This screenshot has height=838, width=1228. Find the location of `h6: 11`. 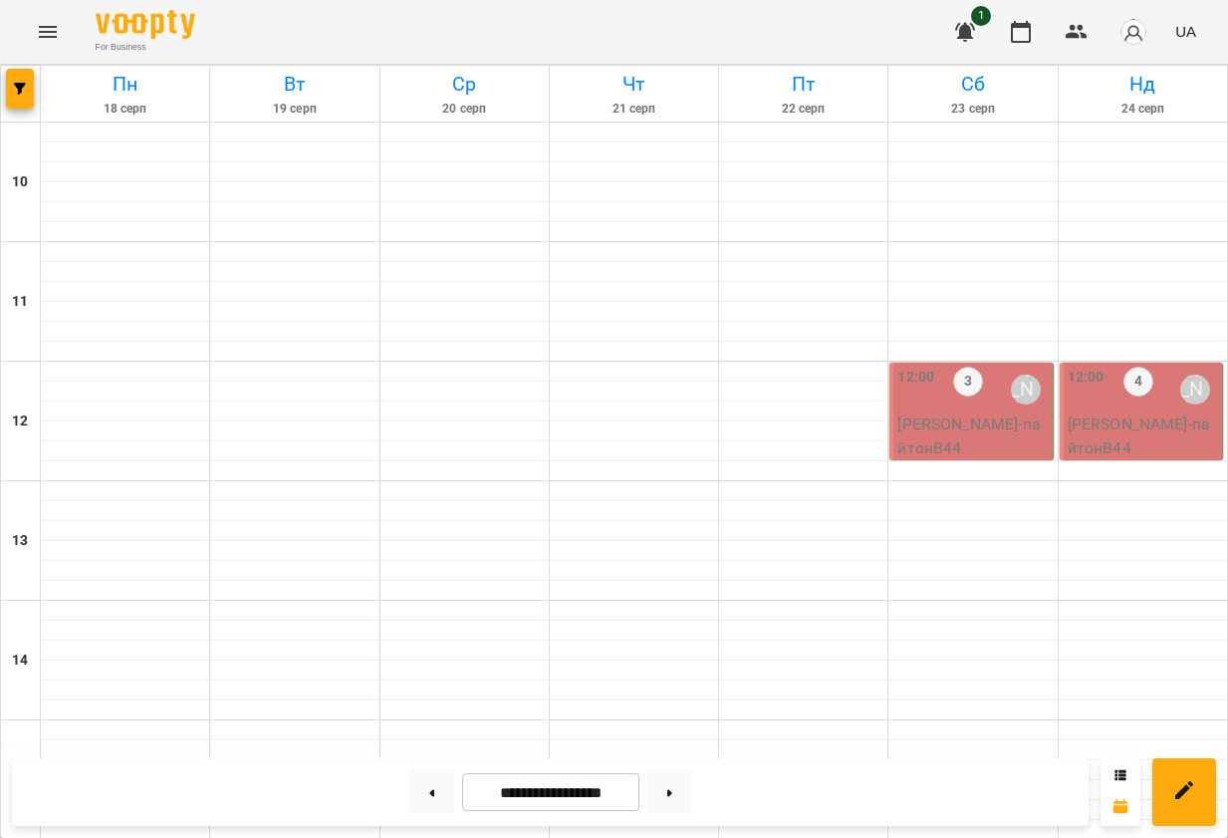

h6: 11 is located at coordinates (20, 302).